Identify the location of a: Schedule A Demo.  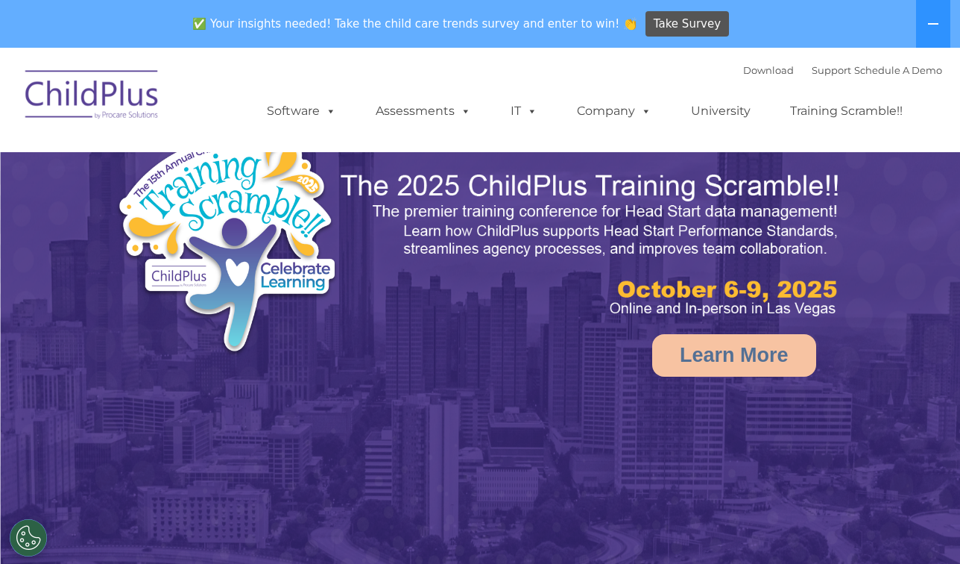
(898, 70).